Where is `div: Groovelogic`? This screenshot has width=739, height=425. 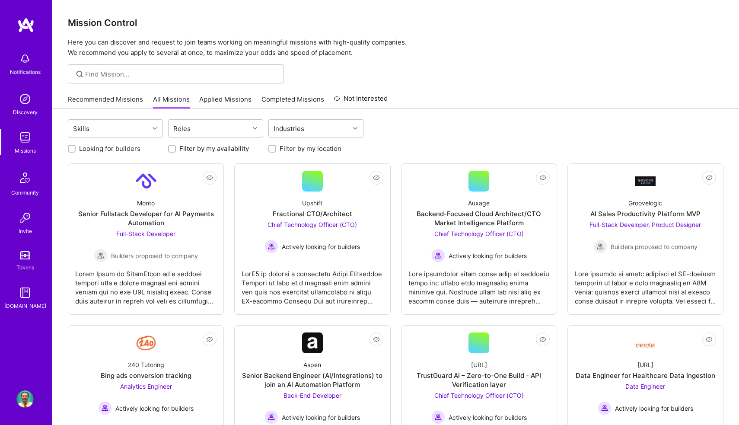
div: Groovelogic is located at coordinates (645, 203).